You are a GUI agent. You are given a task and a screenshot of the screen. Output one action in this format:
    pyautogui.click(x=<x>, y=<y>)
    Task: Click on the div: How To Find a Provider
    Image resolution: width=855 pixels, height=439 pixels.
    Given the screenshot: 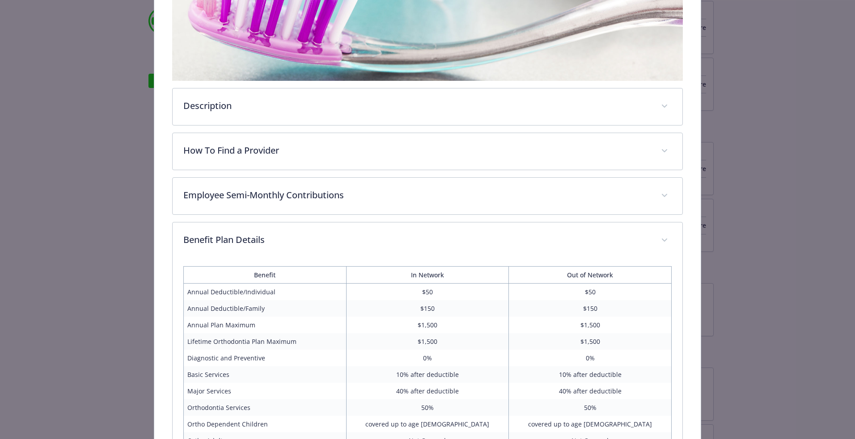 What is the action you would take?
    pyautogui.click(x=427, y=152)
    